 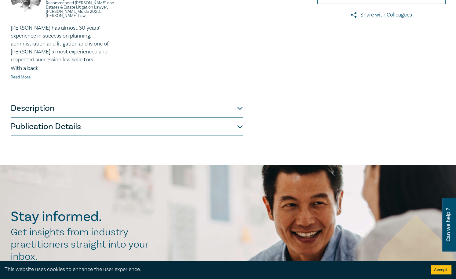 I want to click on a: Share with Colleagues, so click(x=382, y=15).